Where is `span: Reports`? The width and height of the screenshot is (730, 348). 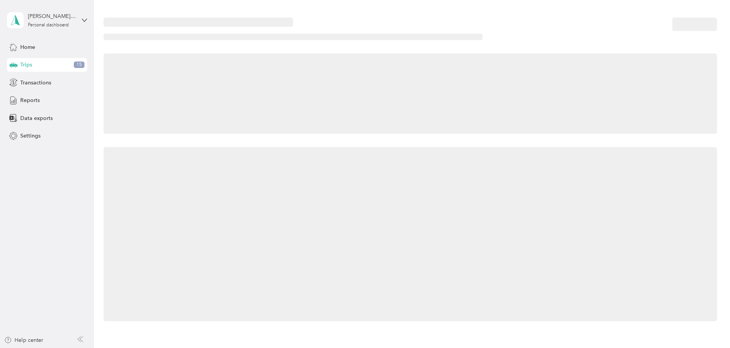
span: Reports is located at coordinates (30, 100).